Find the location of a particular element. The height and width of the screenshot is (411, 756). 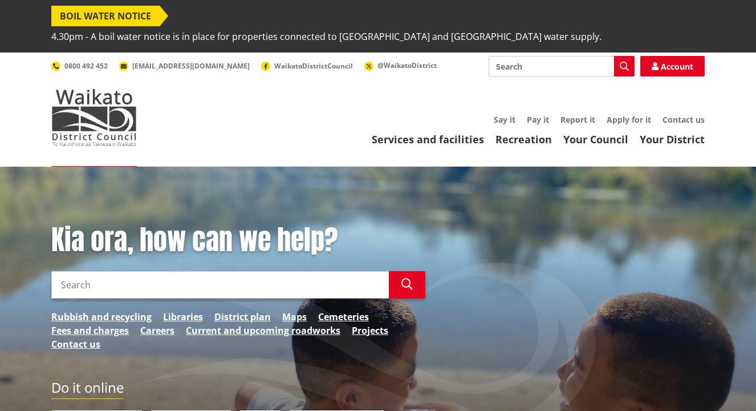

a: @WaikatoDistrict is located at coordinates (400, 65).